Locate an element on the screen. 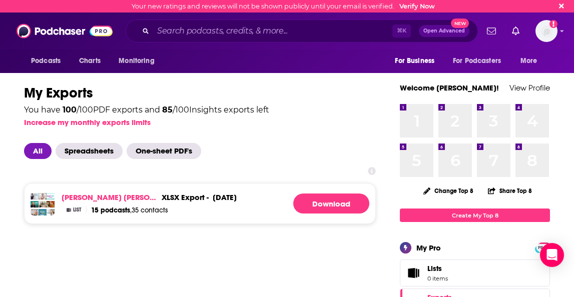 This screenshot has height=297, width=574. div: Your new ratings and reviews will not be shown publicly until your email is verified. is located at coordinates (283, 6).